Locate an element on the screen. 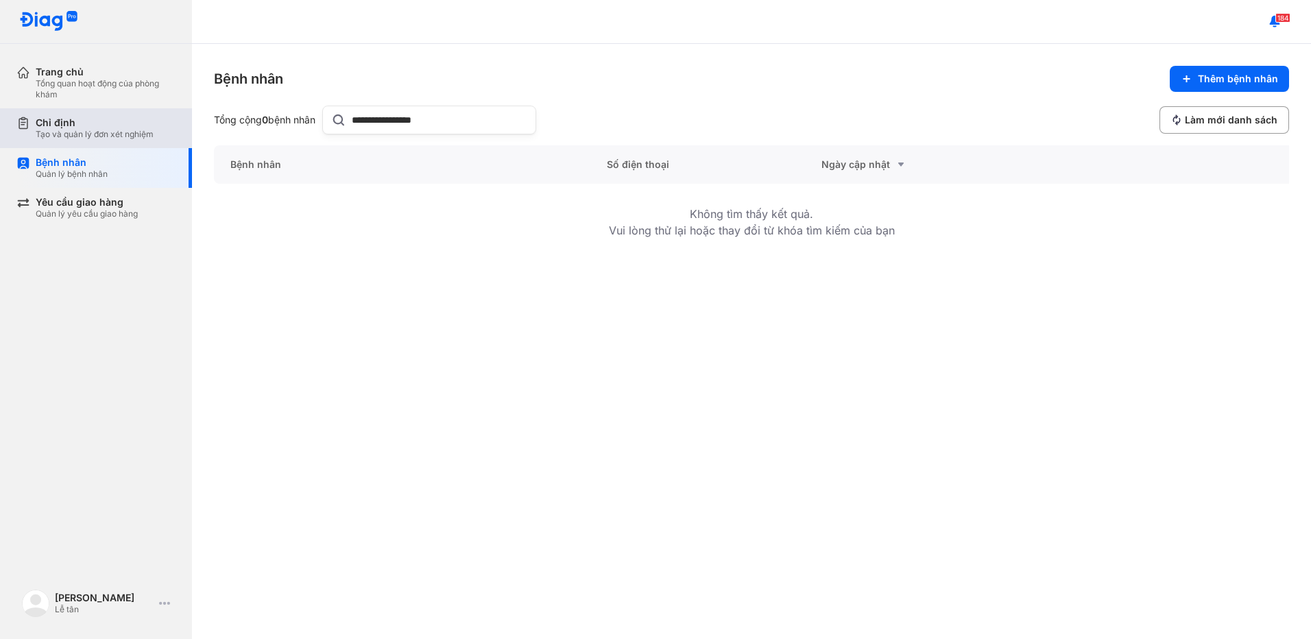 This screenshot has width=1311, height=639. div: Yêu cầu giao hàng is located at coordinates (86, 202).